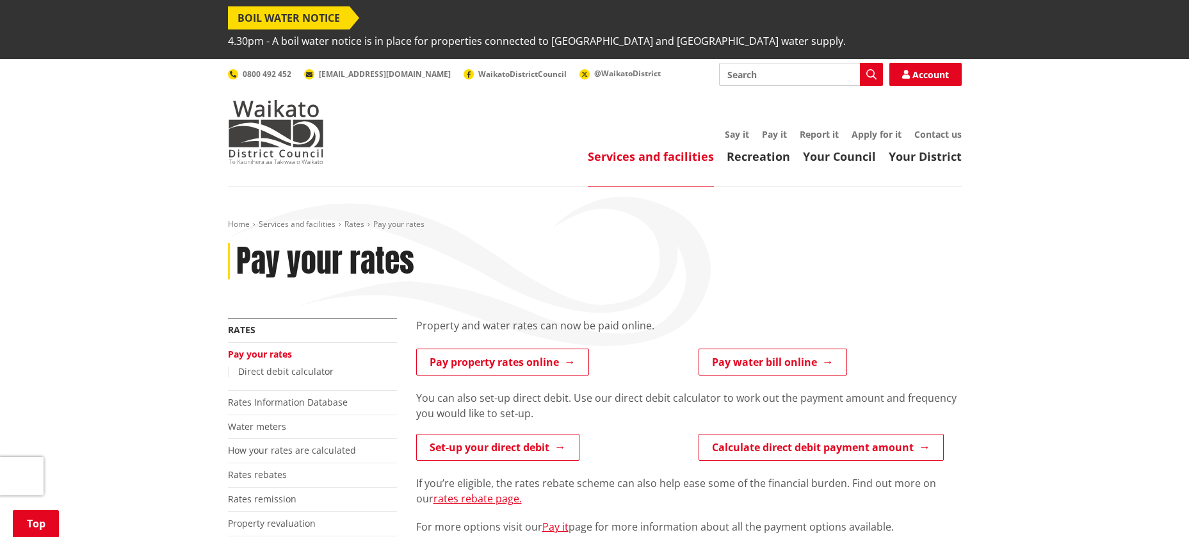 The height and width of the screenshot is (537, 1189). What do you see at coordinates (758, 156) in the screenshot?
I see `a: Recreation` at bounding box center [758, 156].